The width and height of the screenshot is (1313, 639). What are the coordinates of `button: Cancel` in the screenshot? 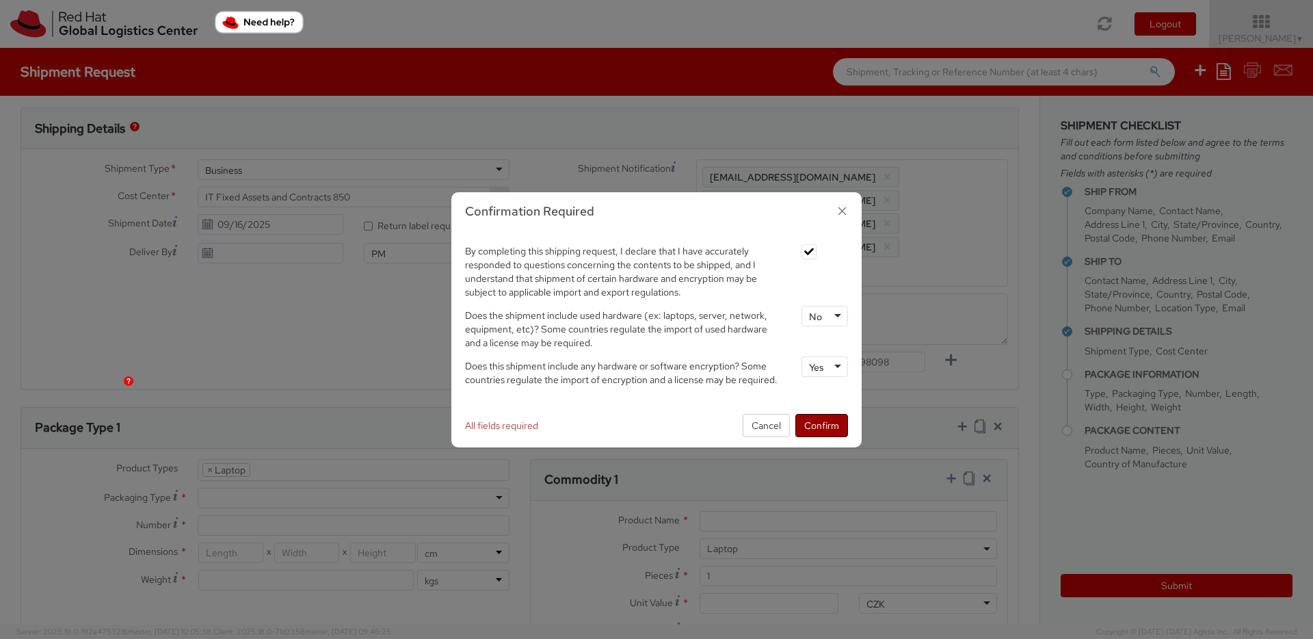 It's located at (766, 425).